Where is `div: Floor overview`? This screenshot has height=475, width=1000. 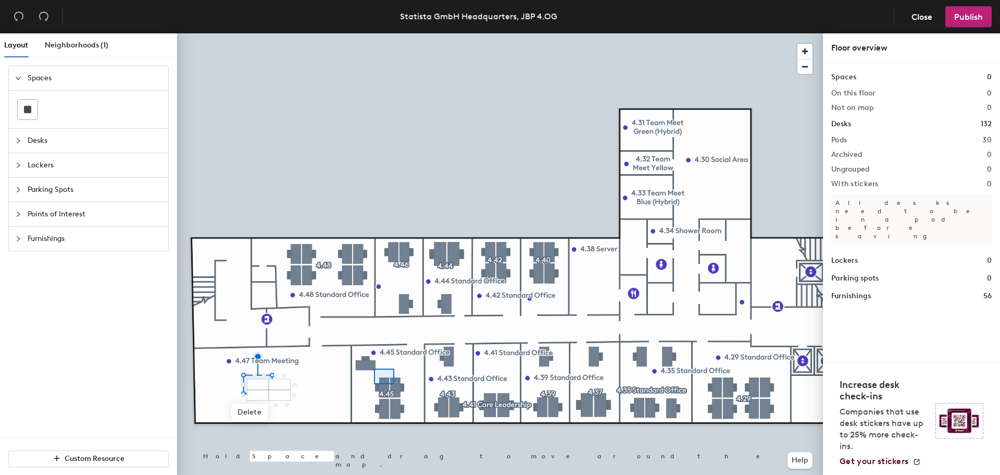 div: Floor overview is located at coordinates (912, 48).